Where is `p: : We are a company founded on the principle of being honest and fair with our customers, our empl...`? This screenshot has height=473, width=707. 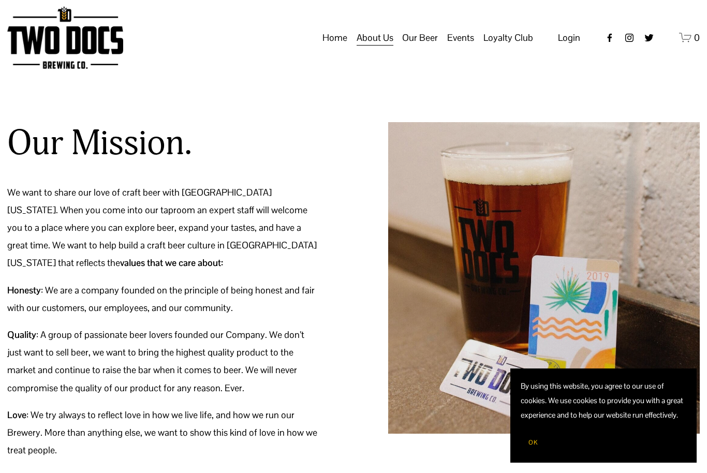
p: : We are a company founded on the principle of being honest and fair with our customers, our empl... is located at coordinates (163, 299).